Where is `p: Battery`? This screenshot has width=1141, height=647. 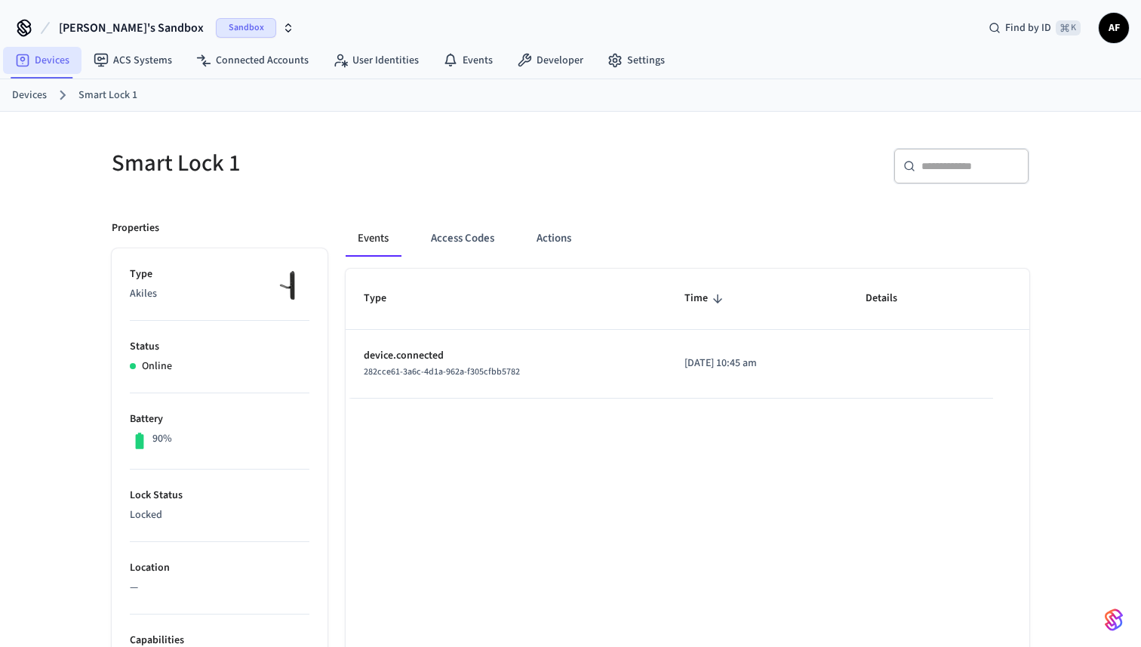 p: Battery is located at coordinates (220, 419).